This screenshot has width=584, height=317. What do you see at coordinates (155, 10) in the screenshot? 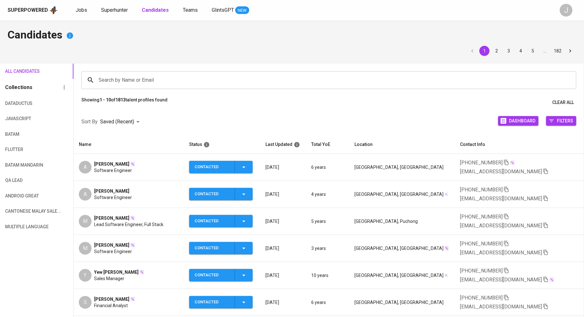
I see `b: Candidates` at bounding box center [155, 10].